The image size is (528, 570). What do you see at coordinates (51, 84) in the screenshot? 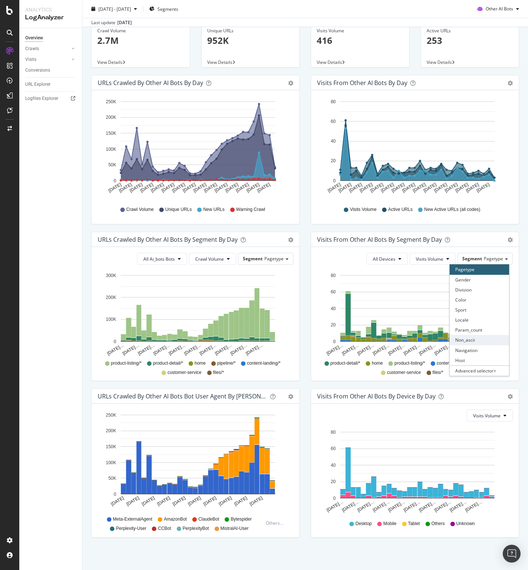
I see `a: URL Explorer` at bounding box center [51, 84].